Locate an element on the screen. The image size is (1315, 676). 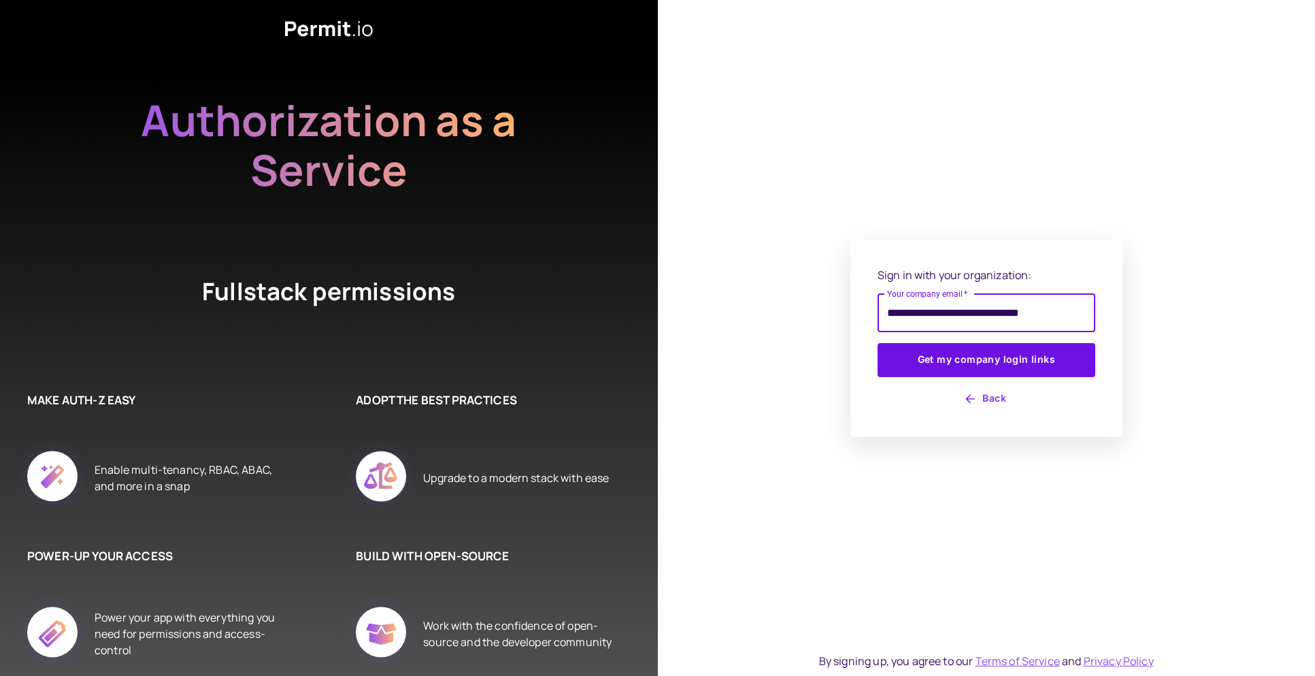
button: Get my company login links is located at coordinates (987, 360).